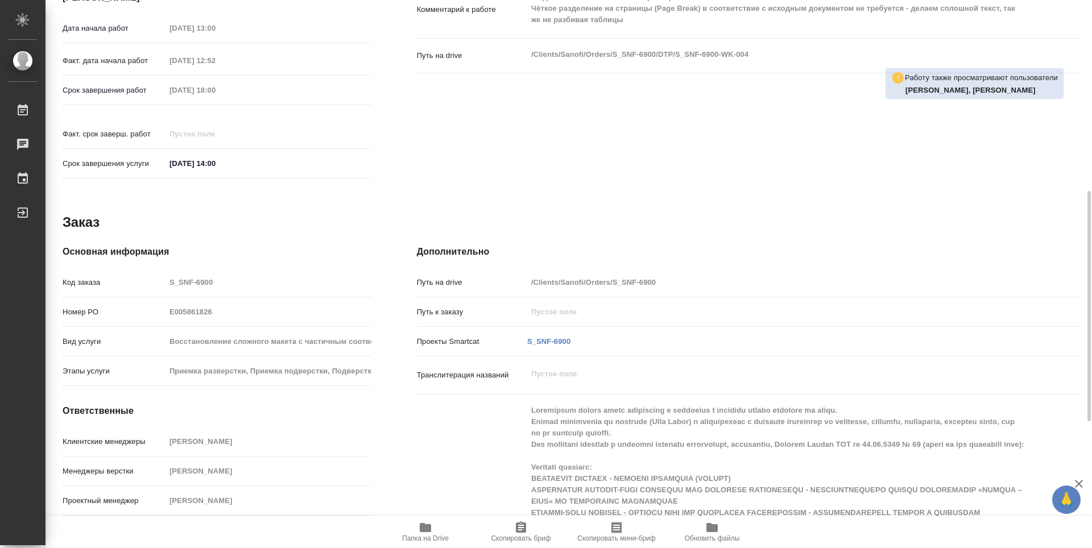 The width and height of the screenshot is (1092, 548). What do you see at coordinates (114, 312) in the screenshot?
I see `p: Номер РО` at bounding box center [114, 312].